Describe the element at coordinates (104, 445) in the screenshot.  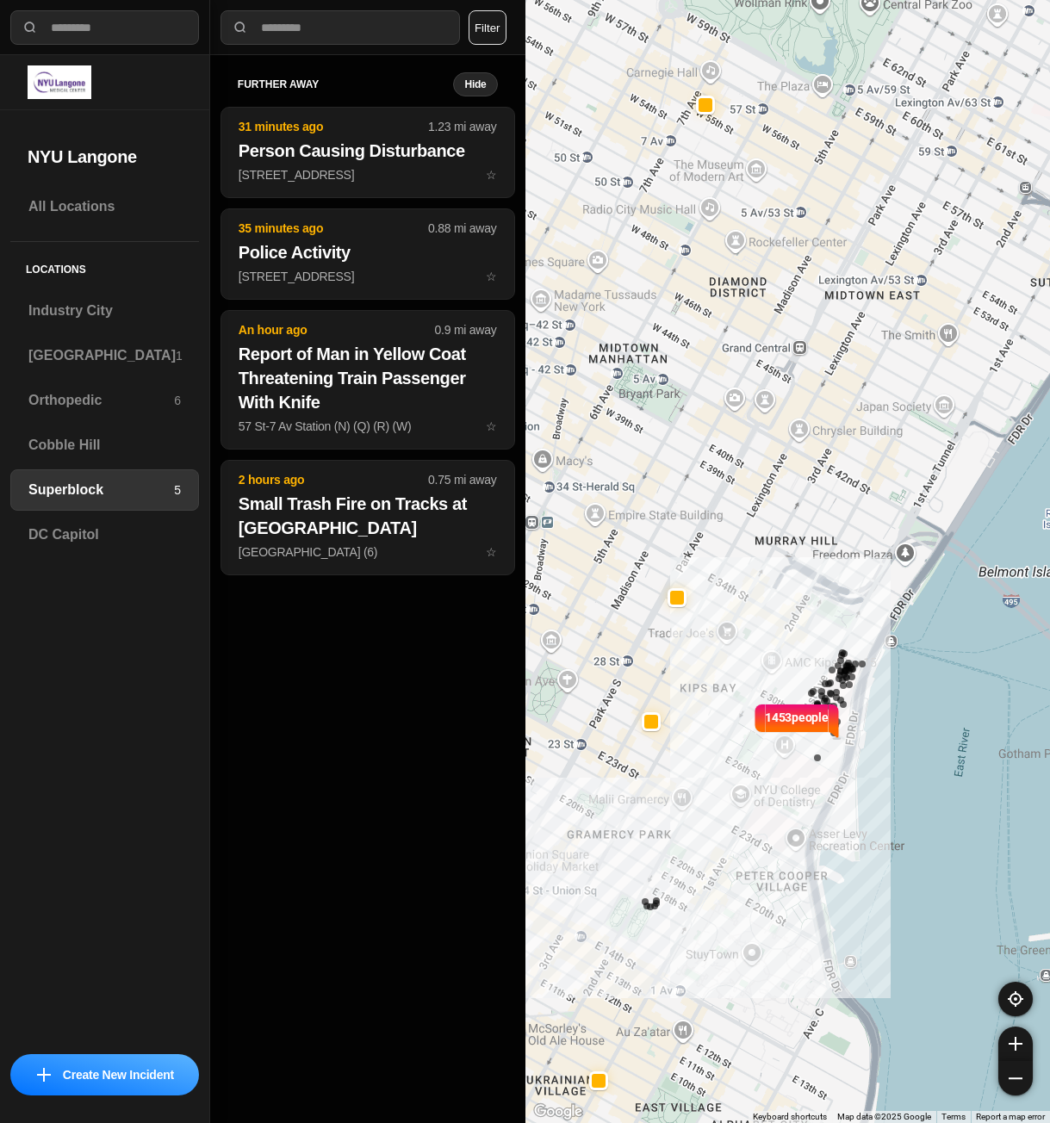
I see `a: Cobble Hill` at that location.